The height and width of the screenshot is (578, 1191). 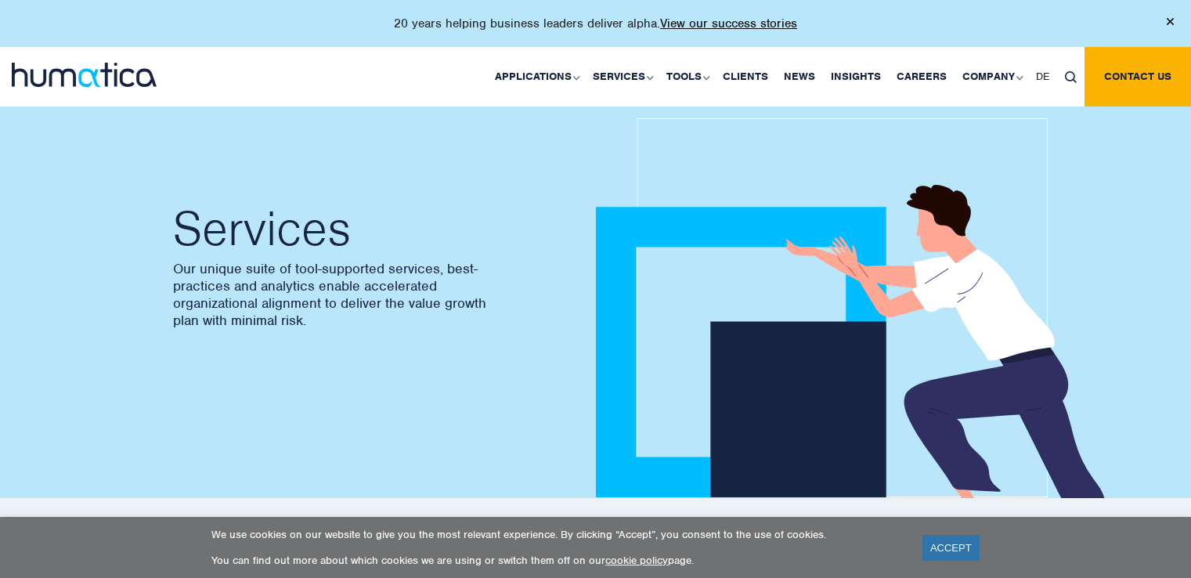 What do you see at coordinates (1071, 77) in the screenshot?
I see `img: search_icon` at bounding box center [1071, 77].